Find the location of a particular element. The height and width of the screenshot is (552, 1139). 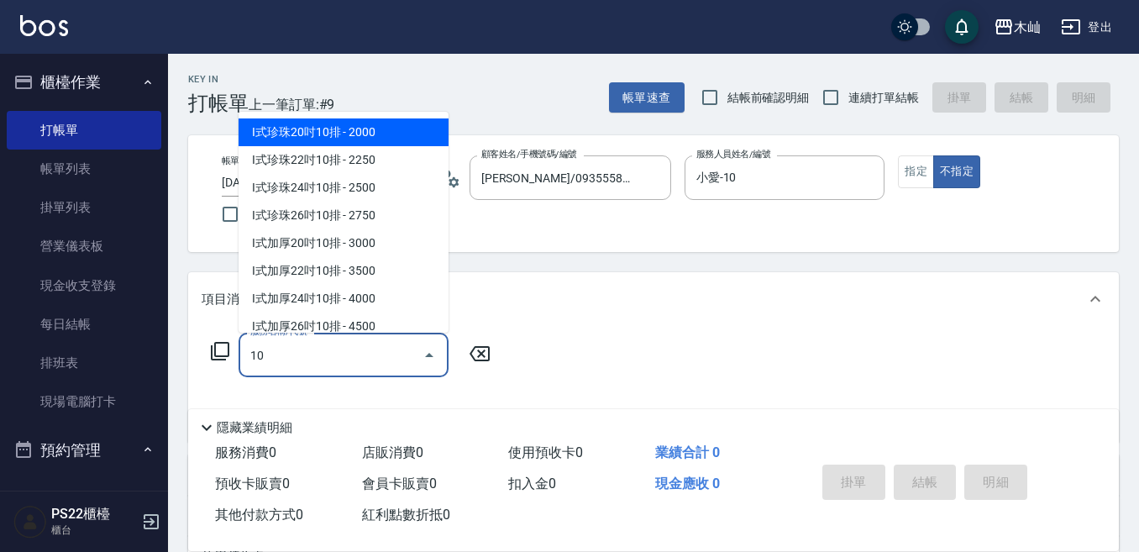

span: 扣入金 0 is located at coordinates (532, 483).